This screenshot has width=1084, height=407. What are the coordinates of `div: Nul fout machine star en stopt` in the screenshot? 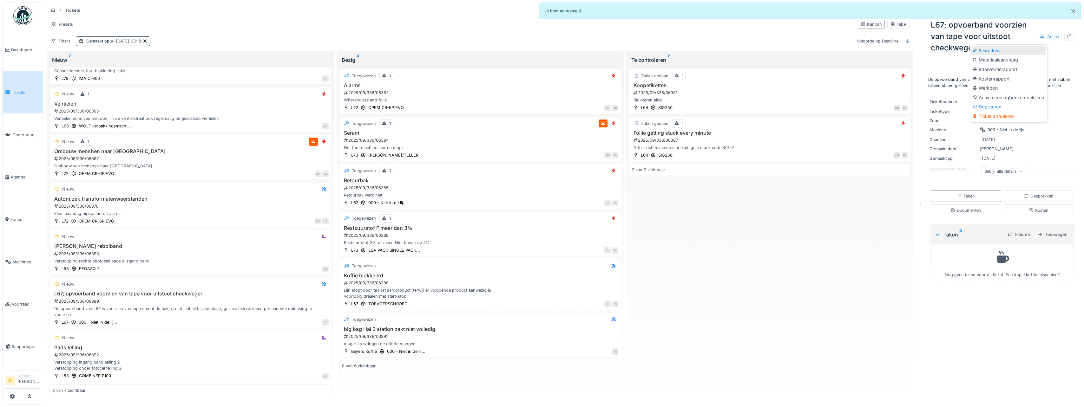 It's located at (480, 148).